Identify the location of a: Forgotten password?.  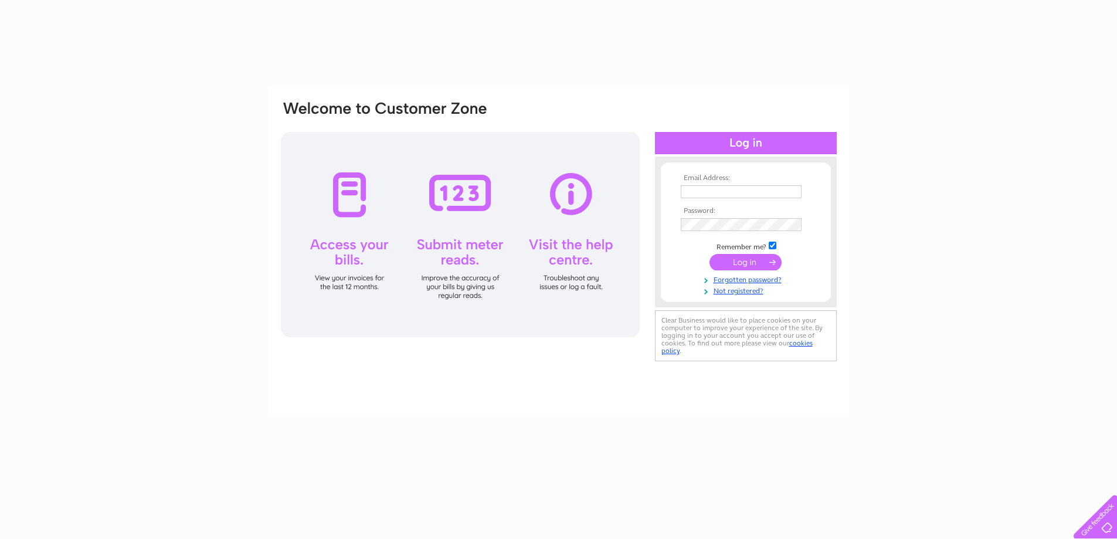
(747, 278).